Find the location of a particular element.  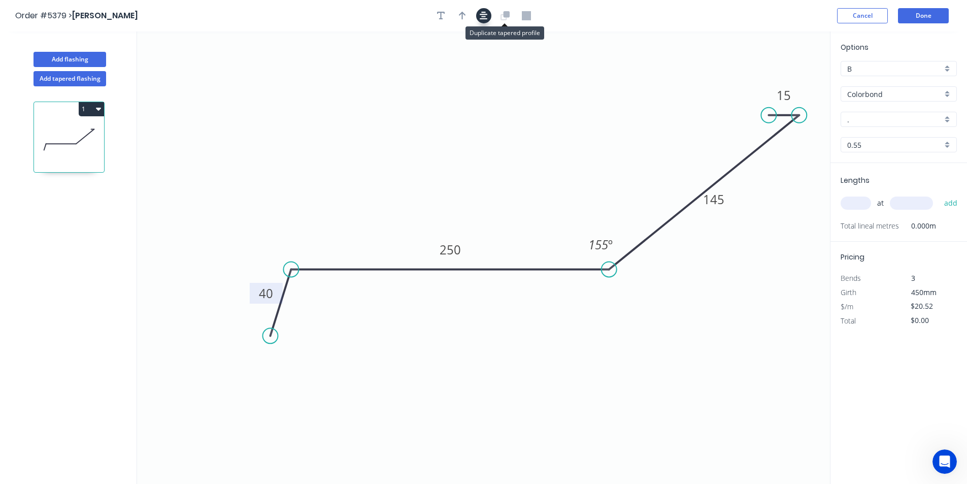

span: Total lineal metres is located at coordinates (869, 226).